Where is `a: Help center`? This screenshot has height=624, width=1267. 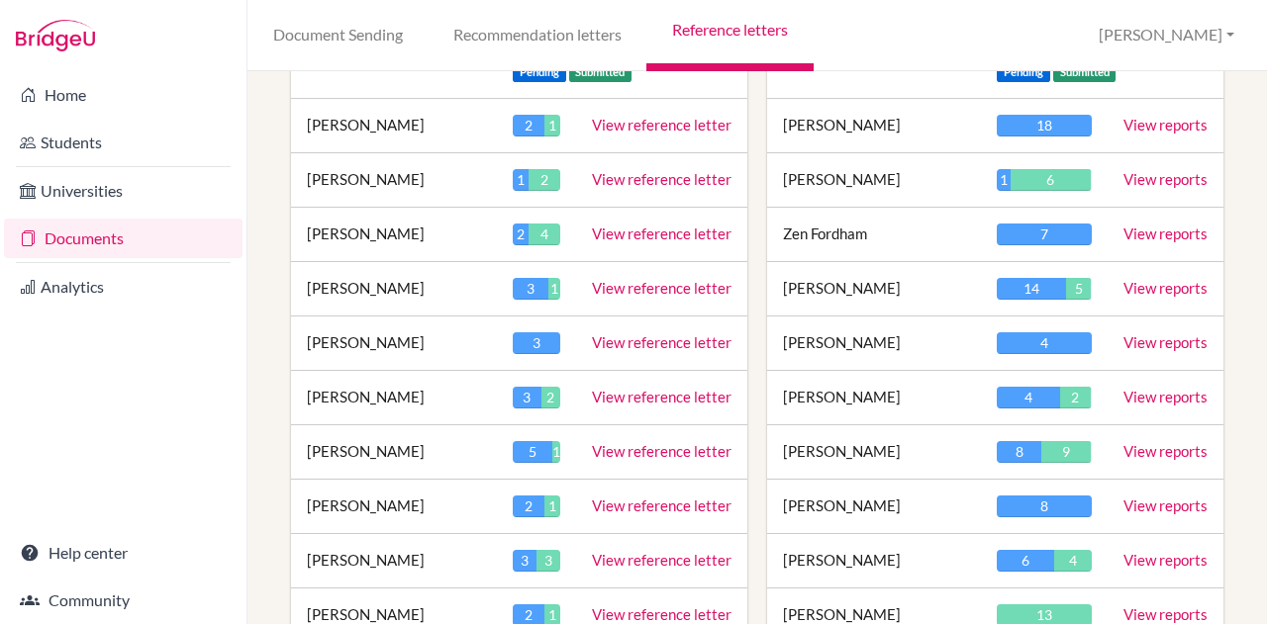 a: Help center is located at coordinates (123, 553).